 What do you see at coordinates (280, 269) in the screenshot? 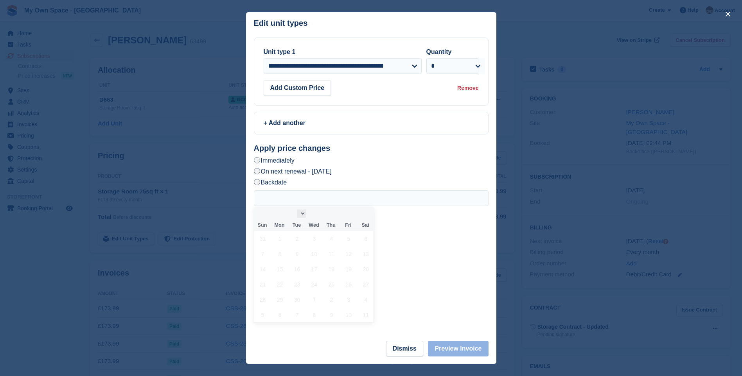
I see `span: September 15, 2025` at bounding box center [280, 269].